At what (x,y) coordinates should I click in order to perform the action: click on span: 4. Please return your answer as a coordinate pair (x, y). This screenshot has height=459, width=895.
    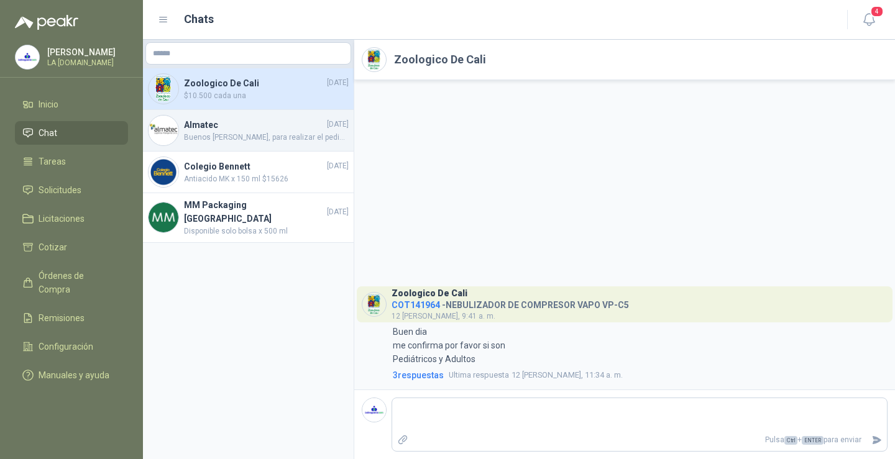
    Looking at the image, I should click on (877, 11).